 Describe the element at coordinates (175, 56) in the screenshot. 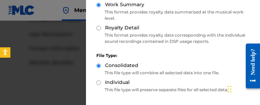

I see `div: File Type:` at that location.